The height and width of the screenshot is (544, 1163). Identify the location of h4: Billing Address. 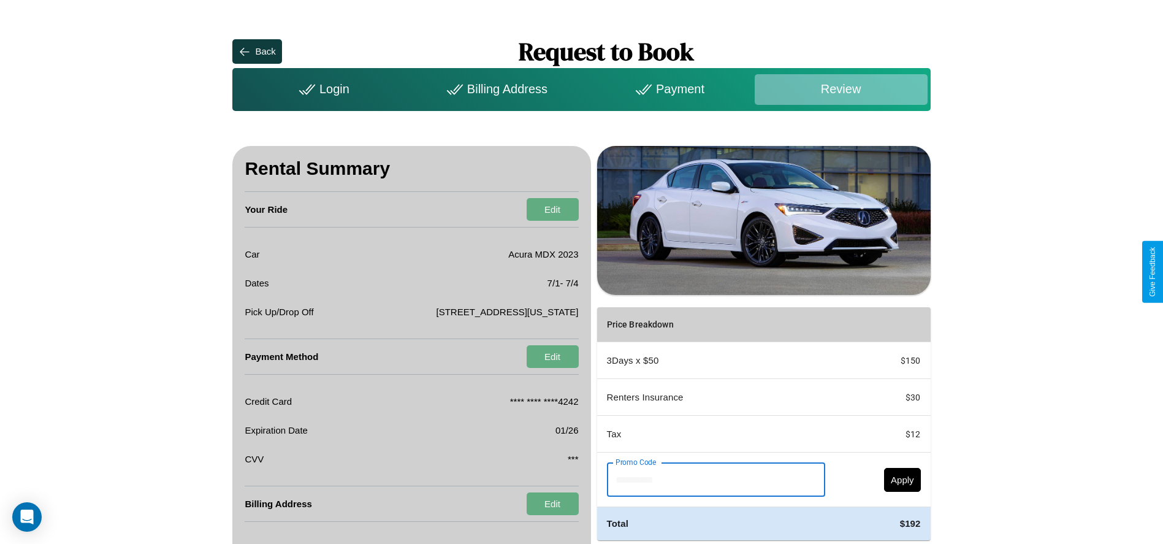
(278, 503).